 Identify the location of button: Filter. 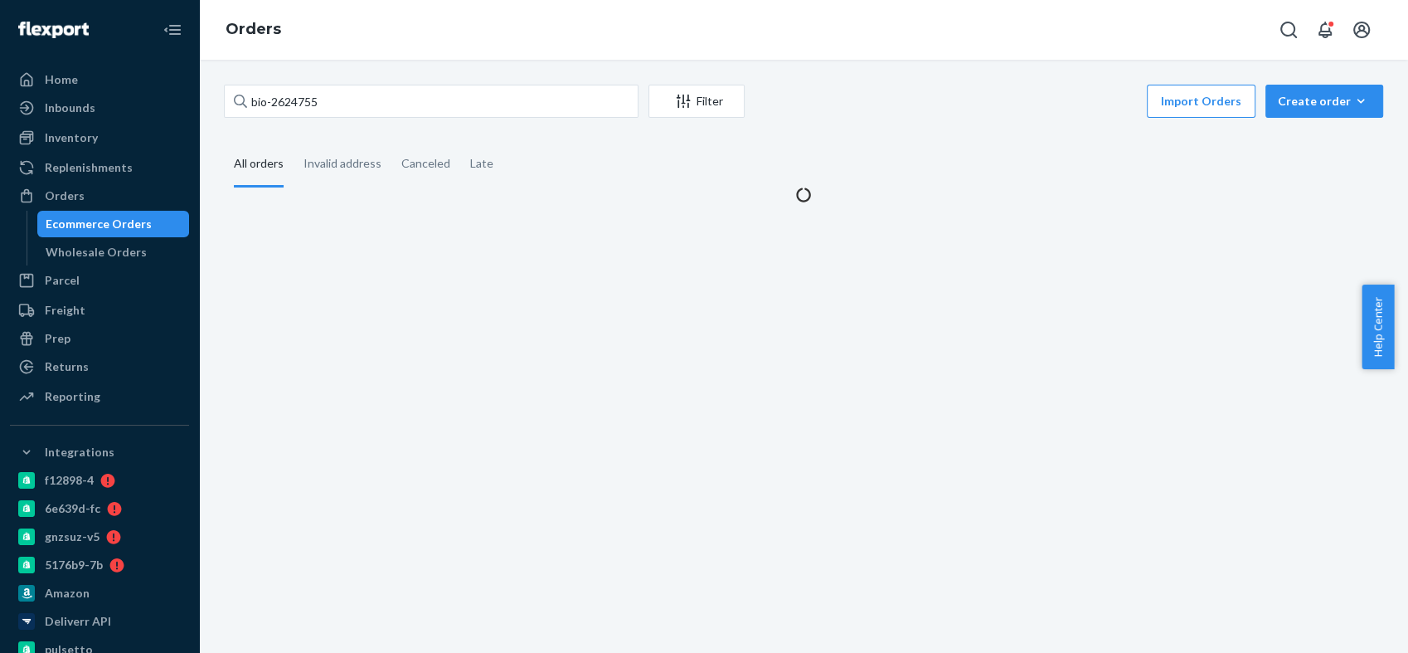
(697, 101).